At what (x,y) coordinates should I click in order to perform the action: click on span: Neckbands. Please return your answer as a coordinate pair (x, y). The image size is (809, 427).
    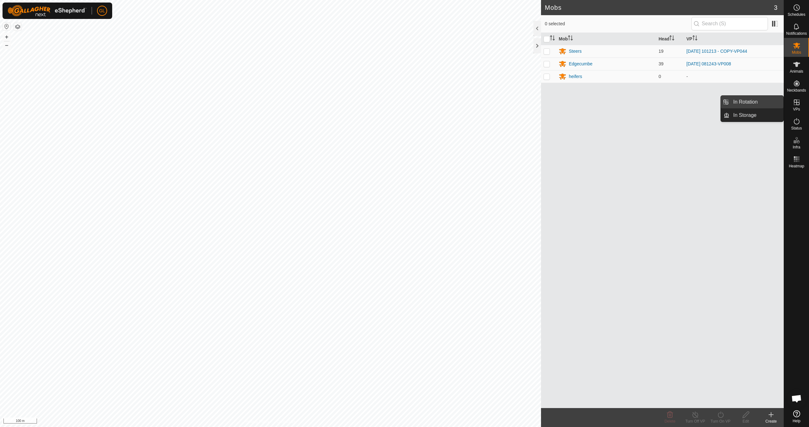
    Looking at the image, I should click on (796, 90).